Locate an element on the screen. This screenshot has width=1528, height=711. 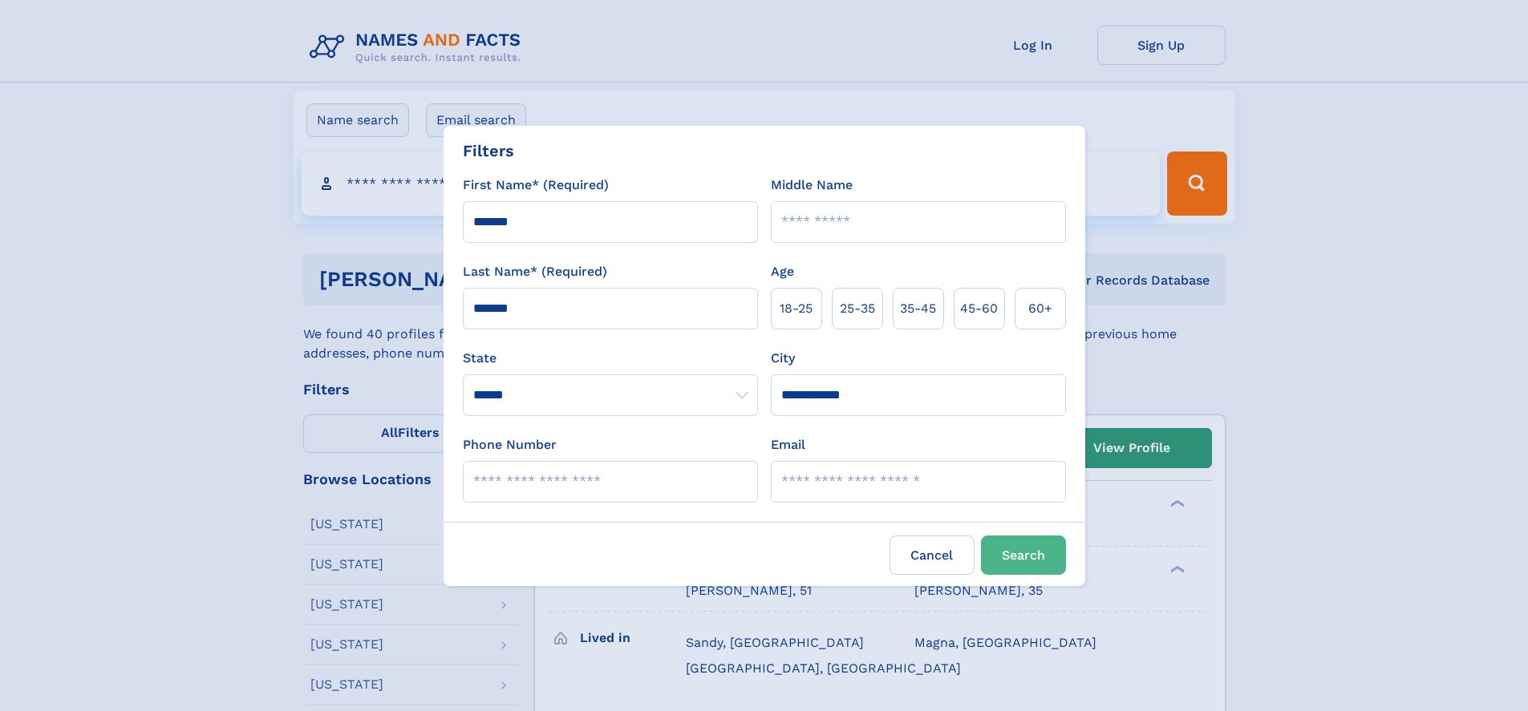
span: 35‑45 is located at coordinates (917, 309).